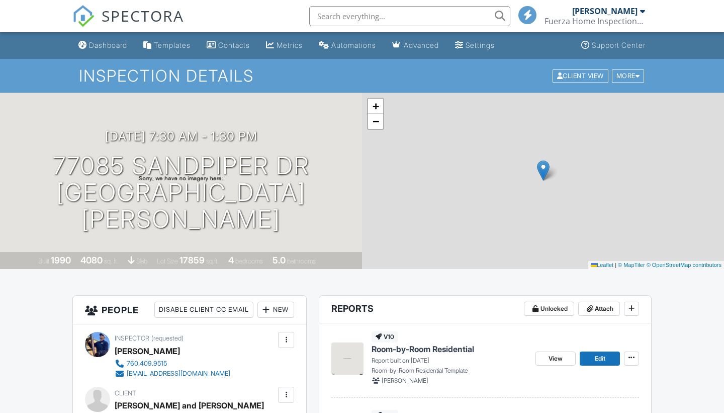 The width and height of the screenshot is (724, 413). What do you see at coordinates (111, 261) in the screenshot?
I see `span: sq. ft.` at bounding box center [111, 261].